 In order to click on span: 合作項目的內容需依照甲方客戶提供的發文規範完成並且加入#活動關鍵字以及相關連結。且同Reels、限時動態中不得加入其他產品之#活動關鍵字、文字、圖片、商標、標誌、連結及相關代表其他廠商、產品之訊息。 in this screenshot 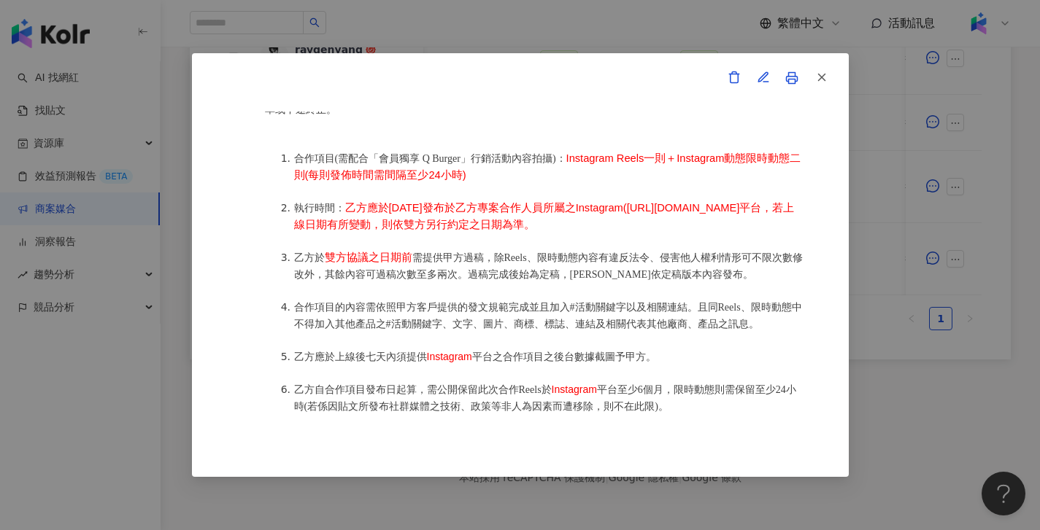, I will do `click(548, 316)`.